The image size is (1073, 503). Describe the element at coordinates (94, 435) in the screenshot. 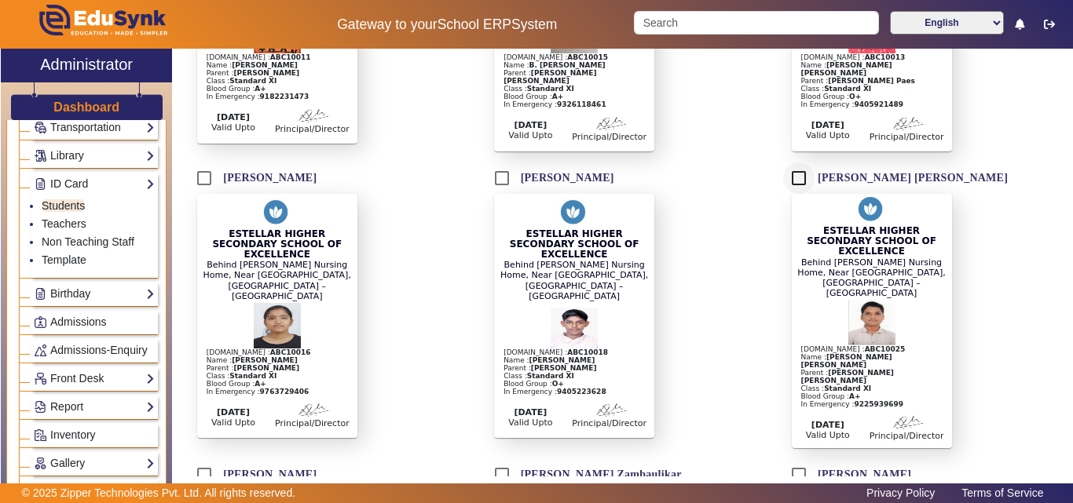

I see `a: Inventory` at that location.